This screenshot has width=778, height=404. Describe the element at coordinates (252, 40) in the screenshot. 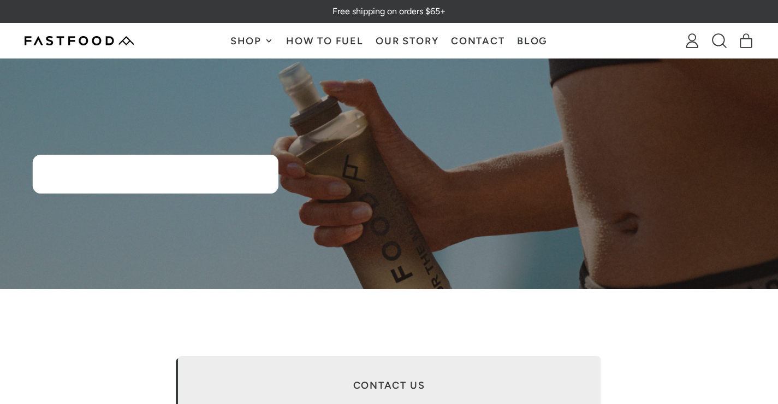

I see `button: Shop` at that location.